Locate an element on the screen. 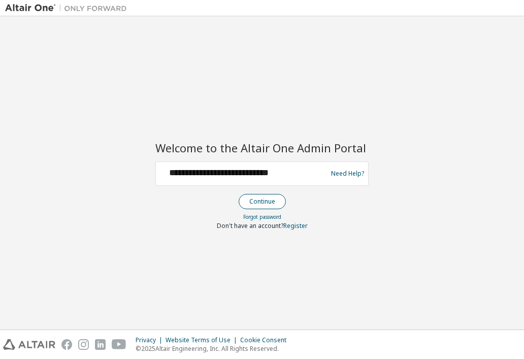  a: Need Help? is located at coordinates (347, 173).